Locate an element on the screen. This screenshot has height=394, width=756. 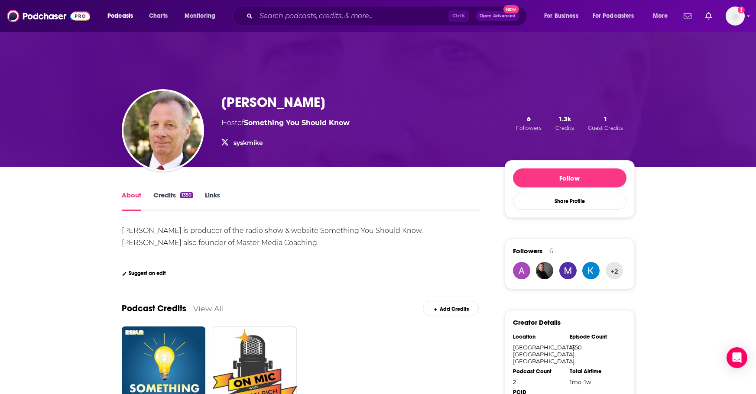
a: asmaawhdan is located at coordinates (522, 271).